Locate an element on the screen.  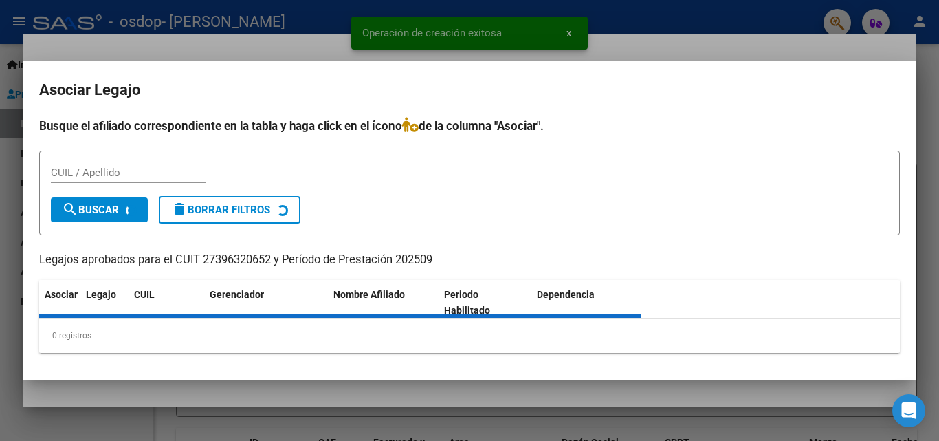
h4: Busque el afiliado correspondiente en la tabla y haga click en el ícono de la columna "Asociar". is located at coordinates (469, 126).